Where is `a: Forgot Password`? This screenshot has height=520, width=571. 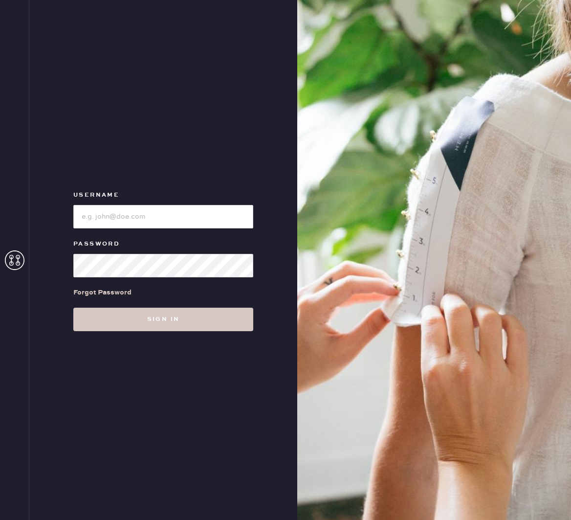
a: Forgot Password is located at coordinates (102, 292).